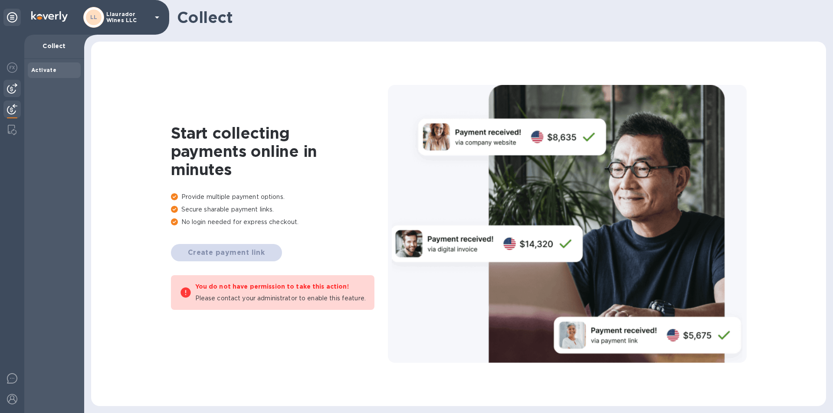 Image resolution: width=833 pixels, height=413 pixels. What do you see at coordinates (279, 222) in the screenshot?
I see `p: No login needed for express checkout.` at bounding box center [279, 222].